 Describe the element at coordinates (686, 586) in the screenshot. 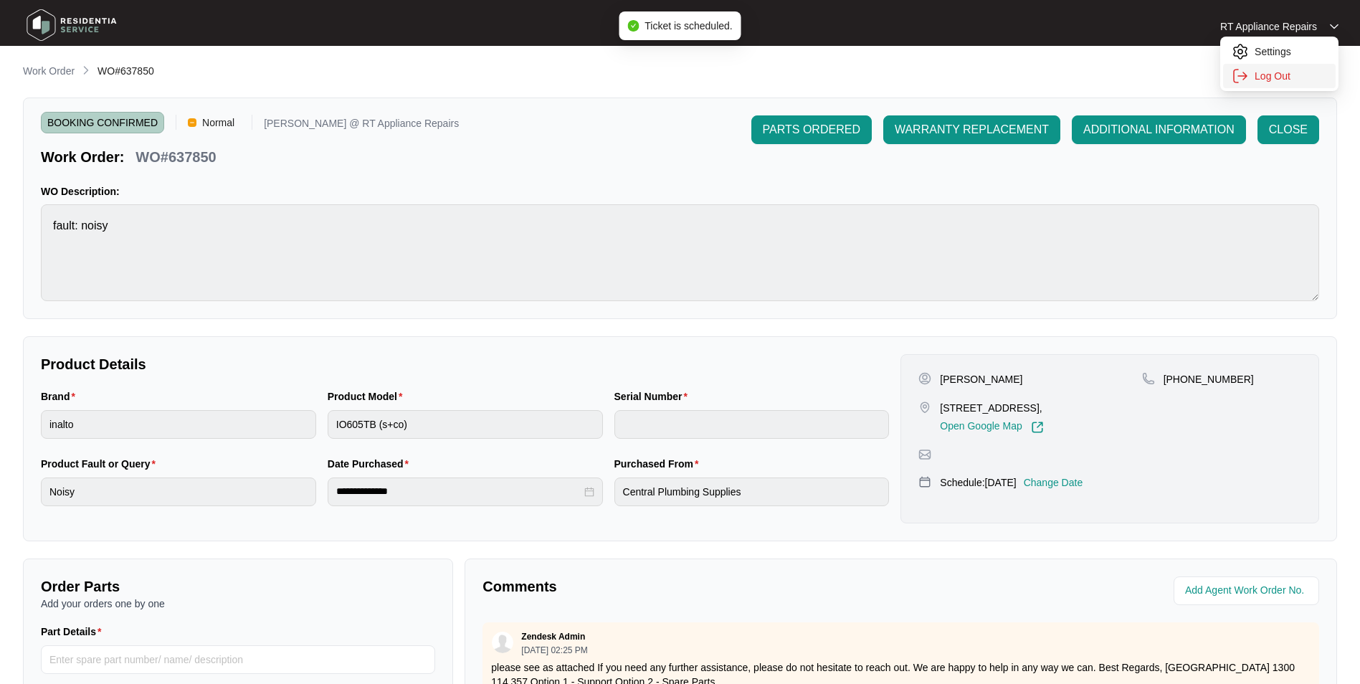

I see `p: Comments` at that location.